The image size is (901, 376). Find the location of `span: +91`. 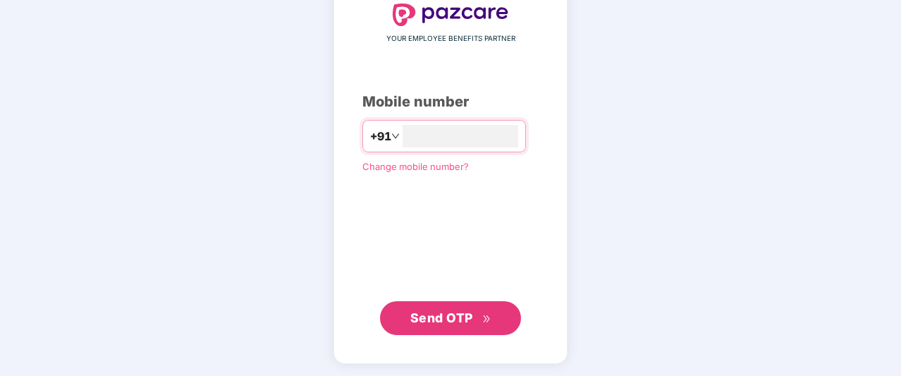

span: +91 is located at coordinates (381, 136).